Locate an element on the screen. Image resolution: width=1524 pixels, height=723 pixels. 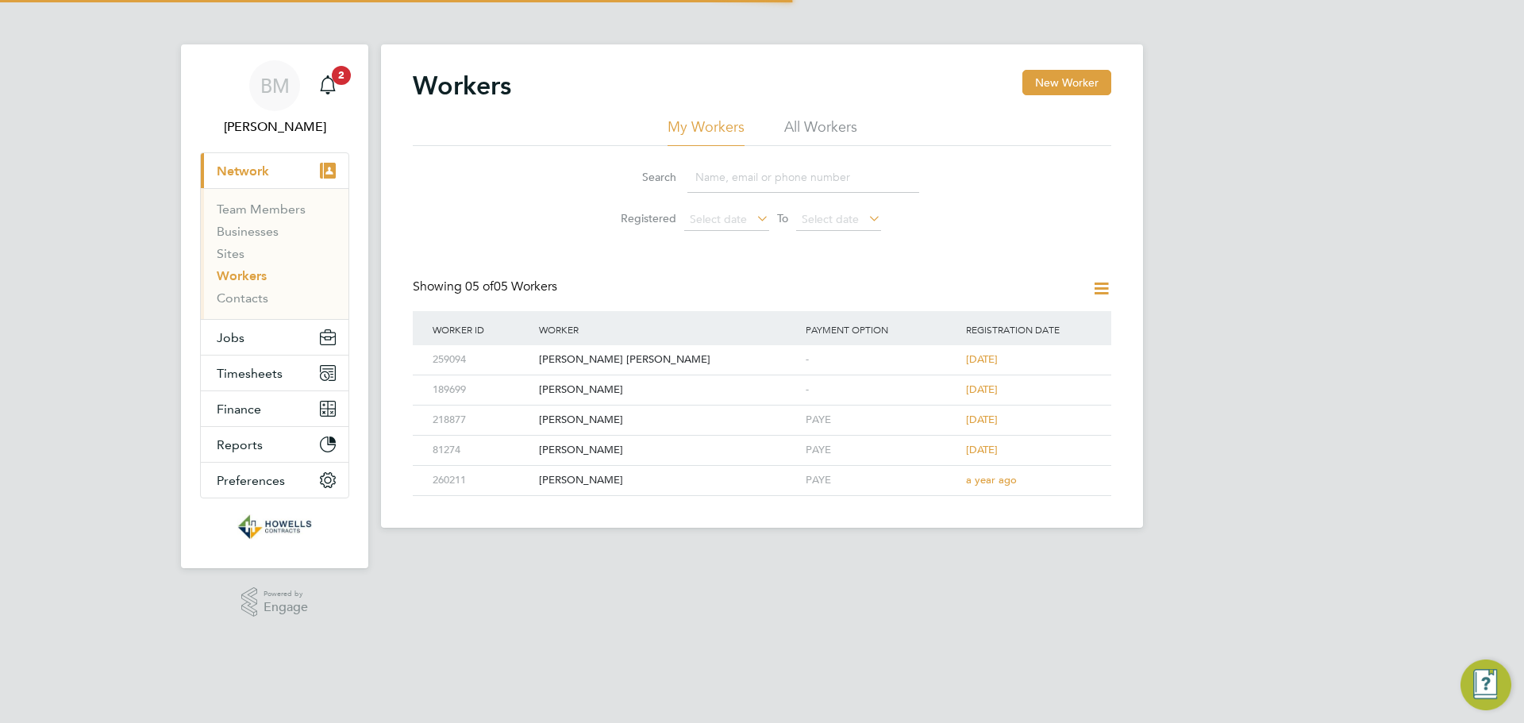
div: Showing is located at coordinates (487, 287).